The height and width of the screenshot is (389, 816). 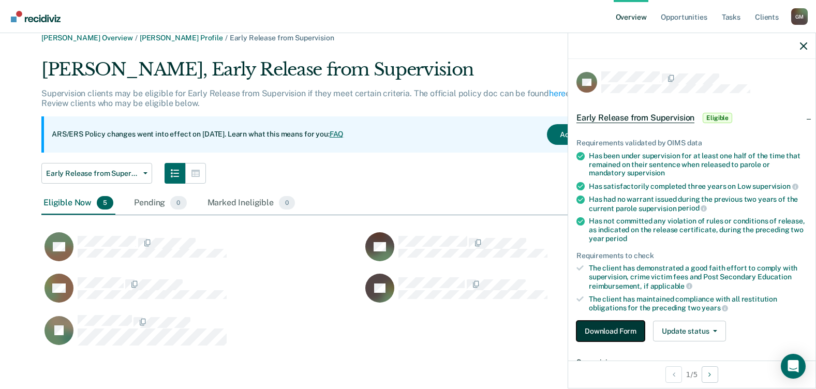 I want to click on p: Supervision clients may be eligible for Early Release from Supervision if they meet certain crite..., so click(x=335, y=98).